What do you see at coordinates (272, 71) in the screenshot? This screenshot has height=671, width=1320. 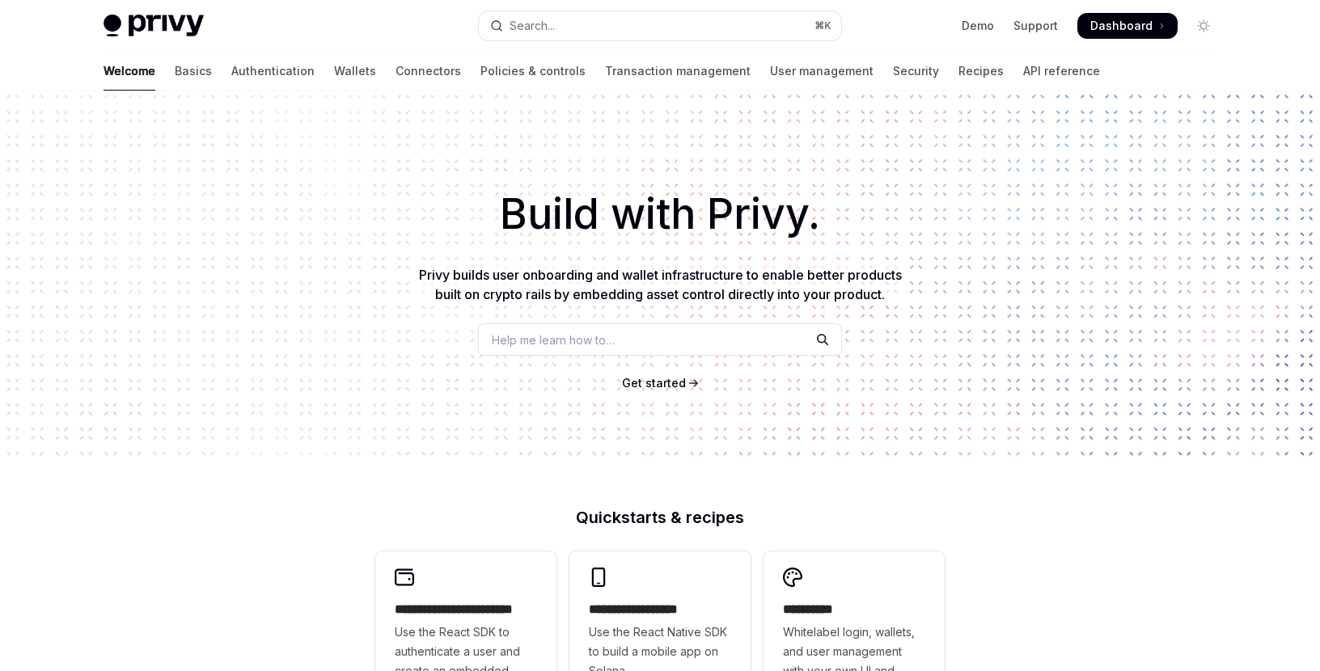 I see `a: Authentication` at bounding box center [272, 71].